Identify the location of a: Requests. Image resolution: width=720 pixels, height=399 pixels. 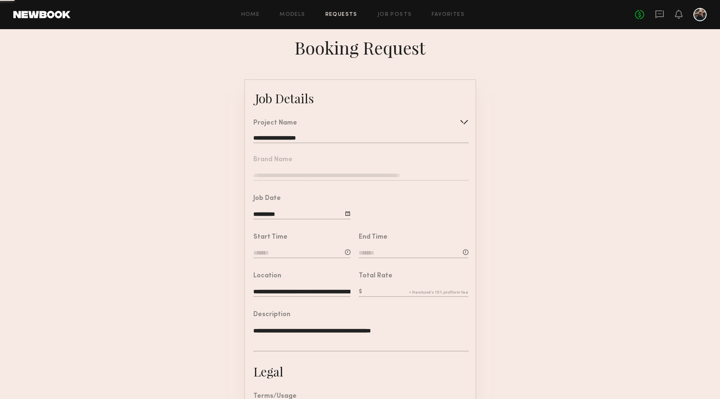
(341, 15).